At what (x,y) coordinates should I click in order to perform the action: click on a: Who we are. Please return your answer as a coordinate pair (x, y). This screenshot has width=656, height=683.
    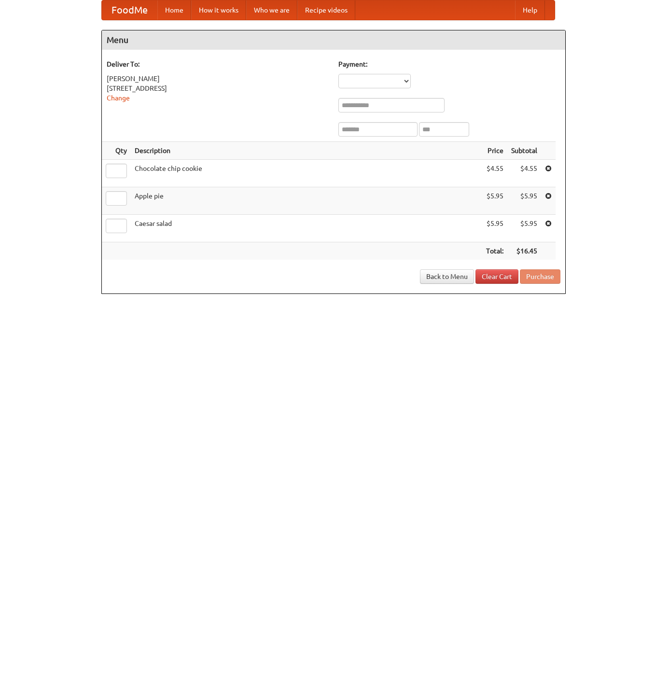
    Looking at the image, I should click on (272, 10).